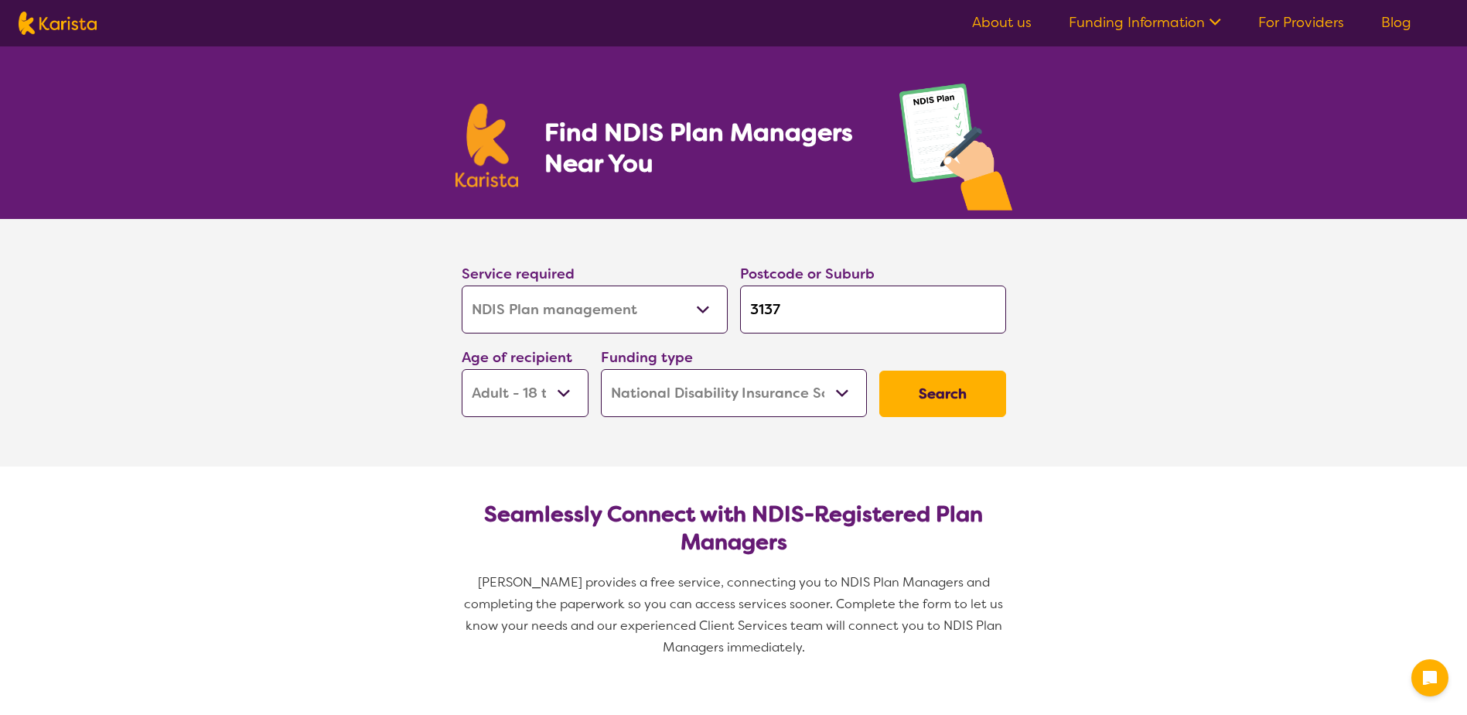  Describe the element at coordinates (706, 148) in the screenshot. I see `h1: Find NDIS Plan Managers Near You` at that location.